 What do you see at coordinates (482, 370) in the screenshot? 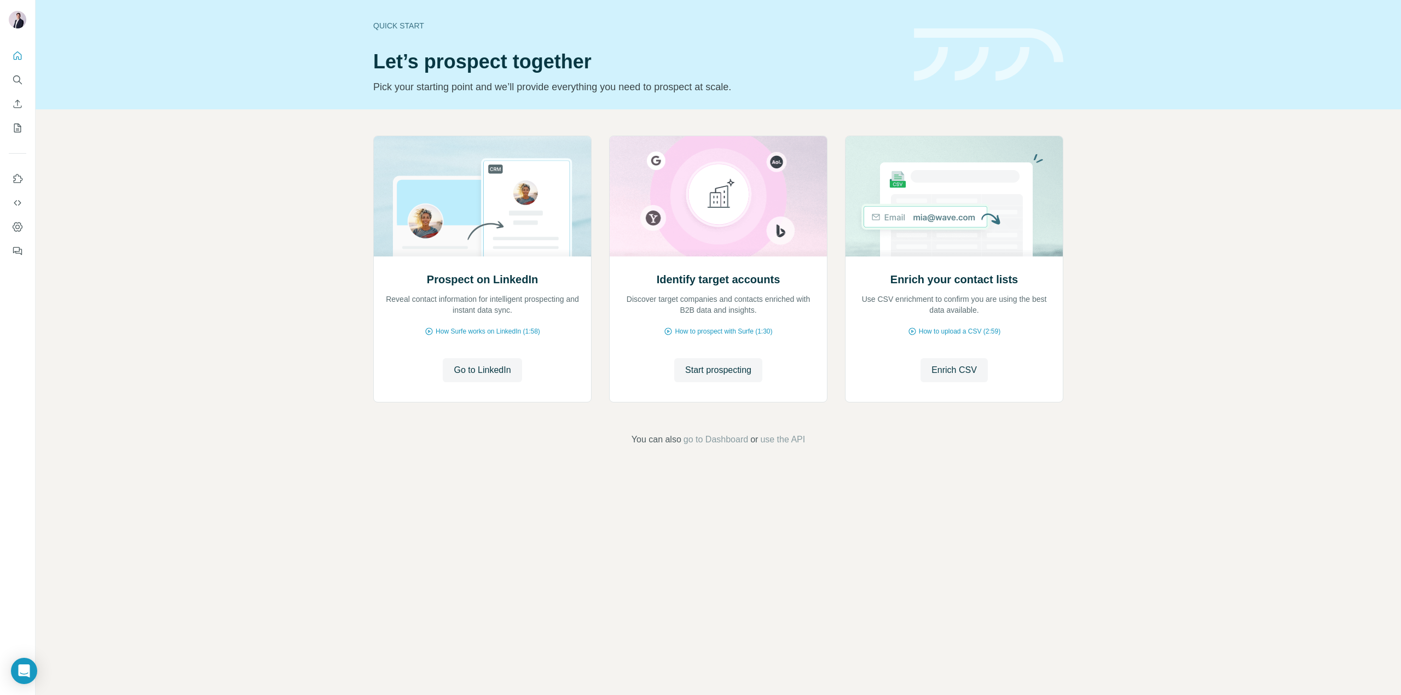
I see `button: Go to LinkedIn` at bounding box center [482, 370].